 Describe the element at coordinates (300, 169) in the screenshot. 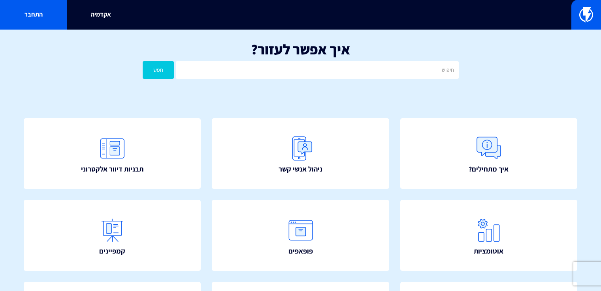

I see `span: ניהול אנשי קשר` at that location.